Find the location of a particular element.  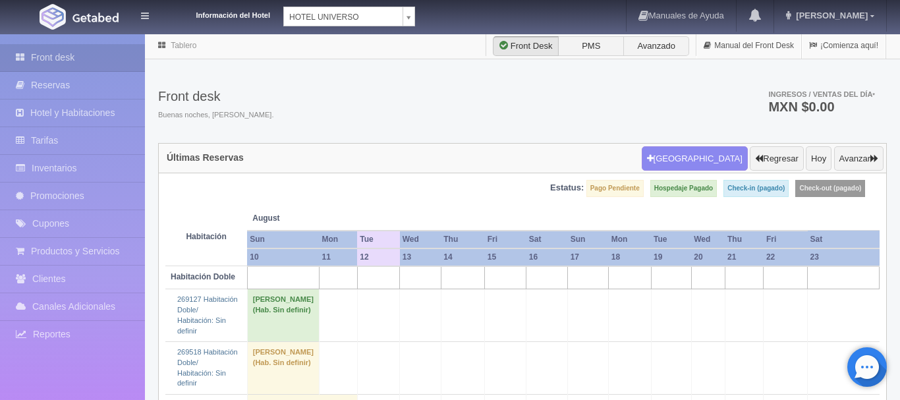

label: Estatus: is located at coordinates (567, 188).